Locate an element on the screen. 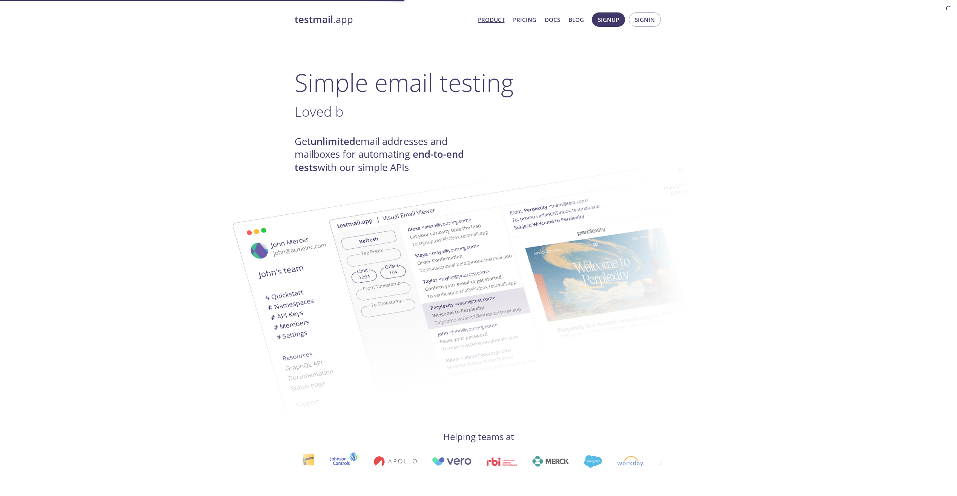 Image resolution: width=957 pixels, height=496 pixels. img: salesforce is located at coordinates (591, 461).